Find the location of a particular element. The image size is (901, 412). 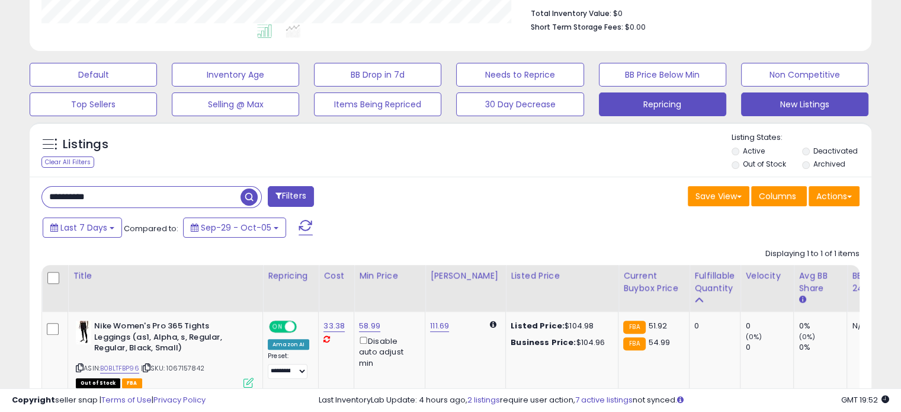

div: Amazon AI is located at coordinates (289, 344).